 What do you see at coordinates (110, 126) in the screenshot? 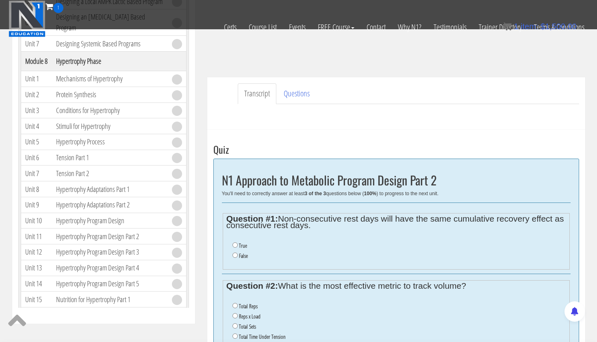
I see `td: Stimuli for Hypertrophy` at bounding box center [110, 126].